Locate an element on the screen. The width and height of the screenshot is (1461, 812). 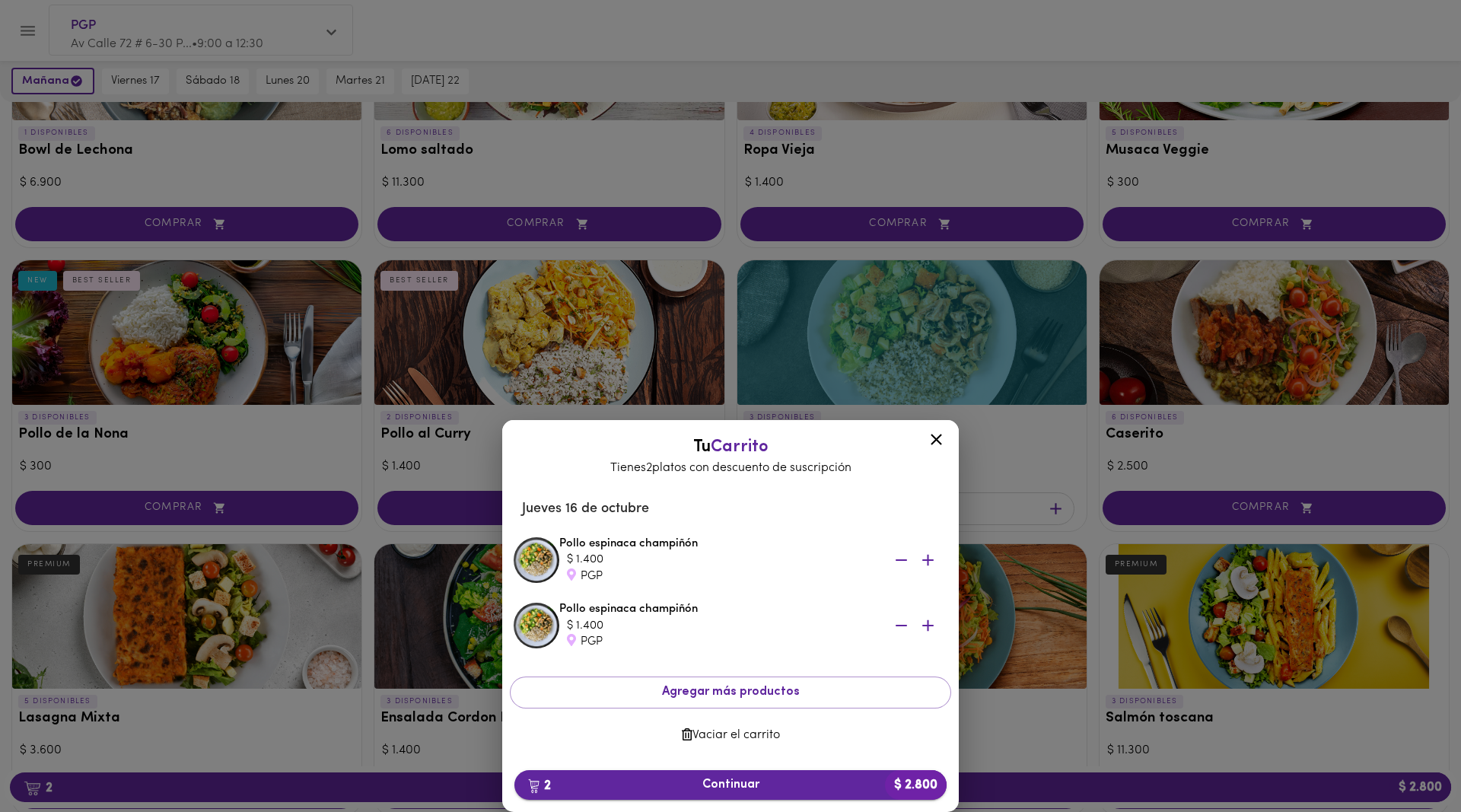
span: Vaciar el carrito is located at coordinates (730, 734).